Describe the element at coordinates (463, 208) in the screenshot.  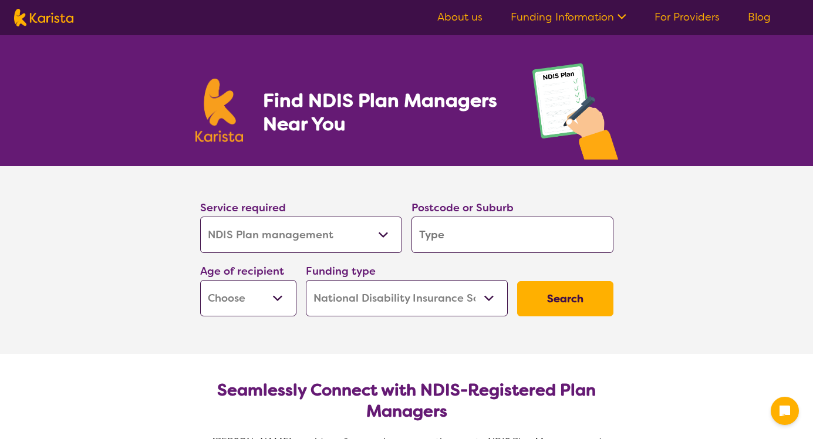
I see `label: Postcode or Suburb` at that location.